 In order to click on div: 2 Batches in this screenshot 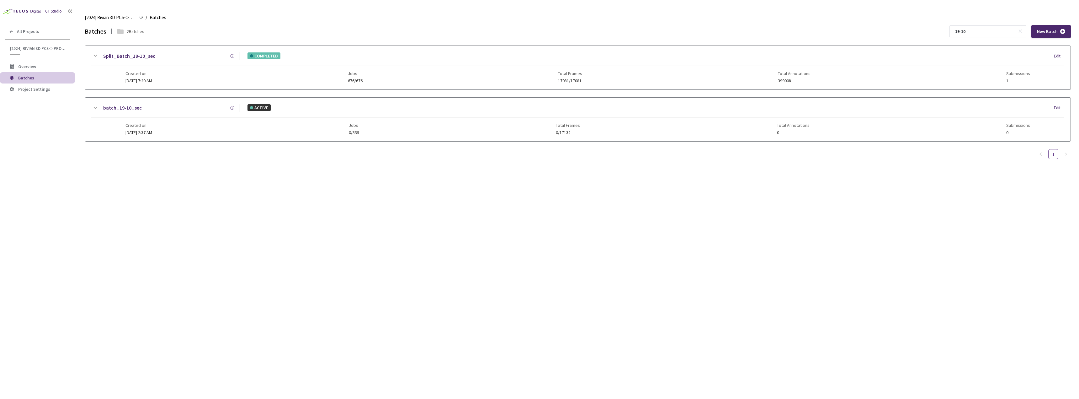, I will do `click(136, 31)`.